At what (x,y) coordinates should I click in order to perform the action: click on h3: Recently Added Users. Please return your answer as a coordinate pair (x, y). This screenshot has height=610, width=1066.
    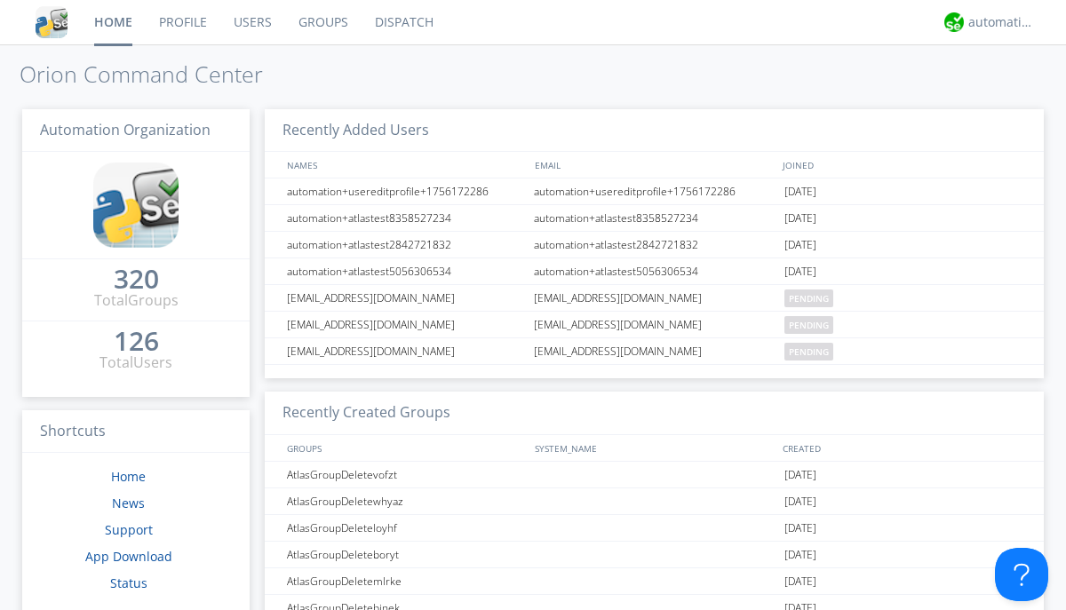
    Looking at the image, I should click on (654, 131).